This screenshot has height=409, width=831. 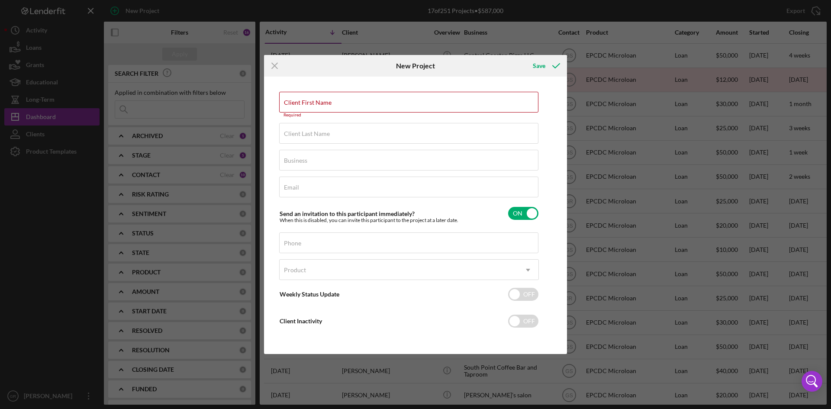 I want to click on div: When this is disabled, you can invite this participant to the project at a later date., so click(x=369, y=220).